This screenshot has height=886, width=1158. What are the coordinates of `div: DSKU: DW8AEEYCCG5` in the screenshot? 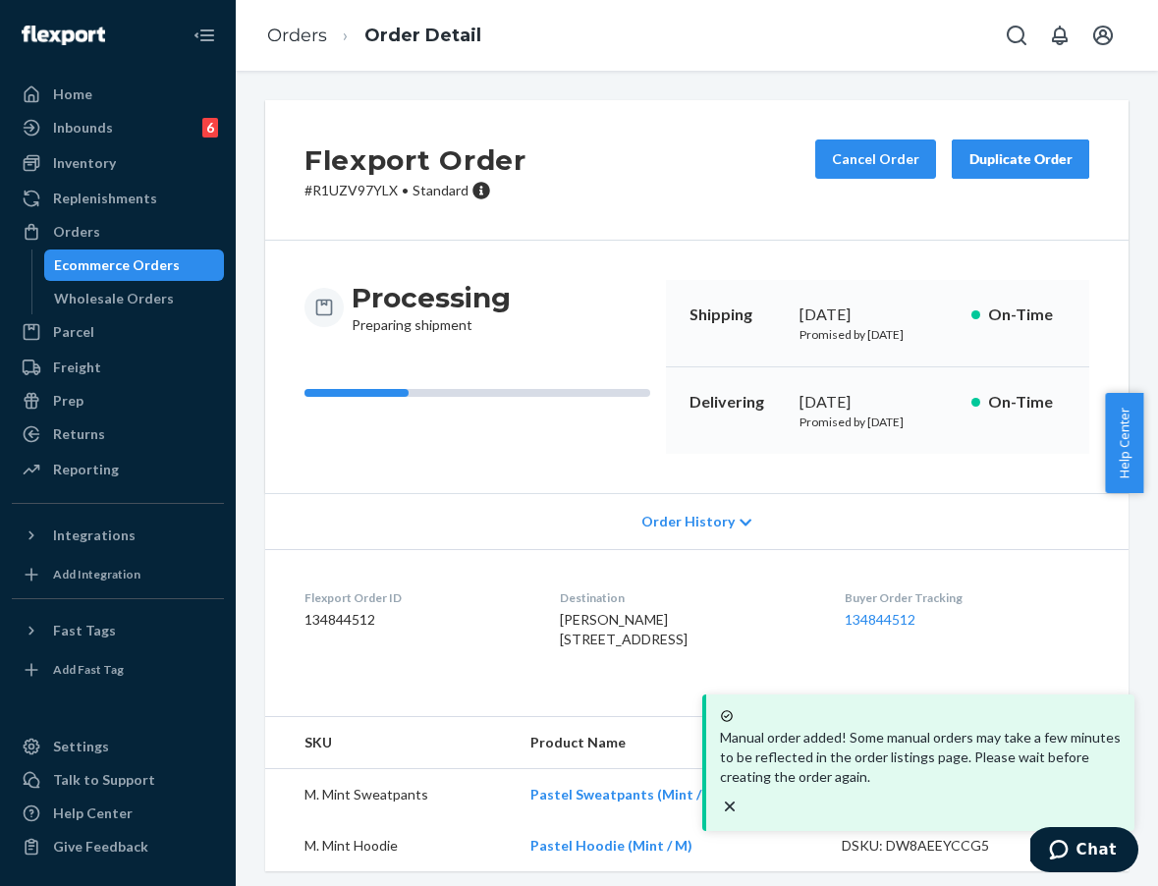 It's located at (920, 845).